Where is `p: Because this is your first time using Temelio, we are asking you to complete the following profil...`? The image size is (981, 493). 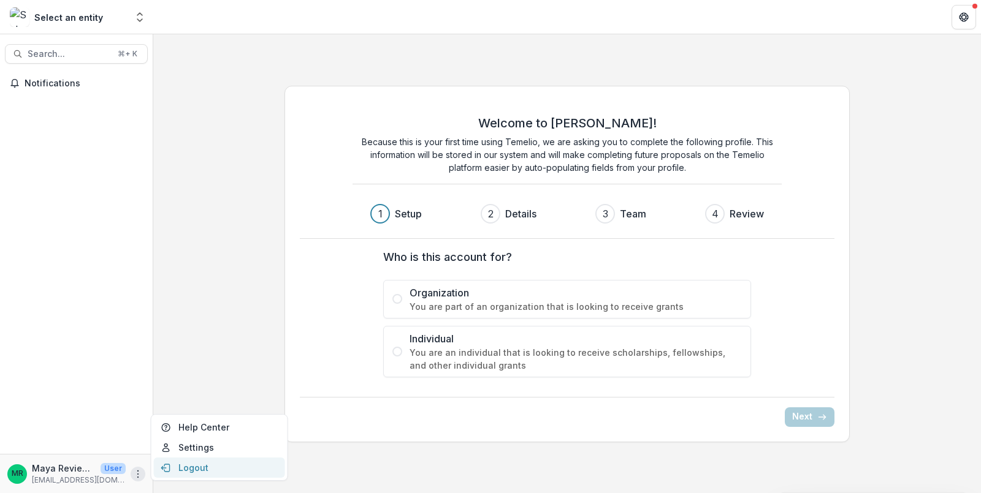
p: Because this is your first time using Temelio, we are asking you to complete the following profil... is located at coordinates (567, 154).